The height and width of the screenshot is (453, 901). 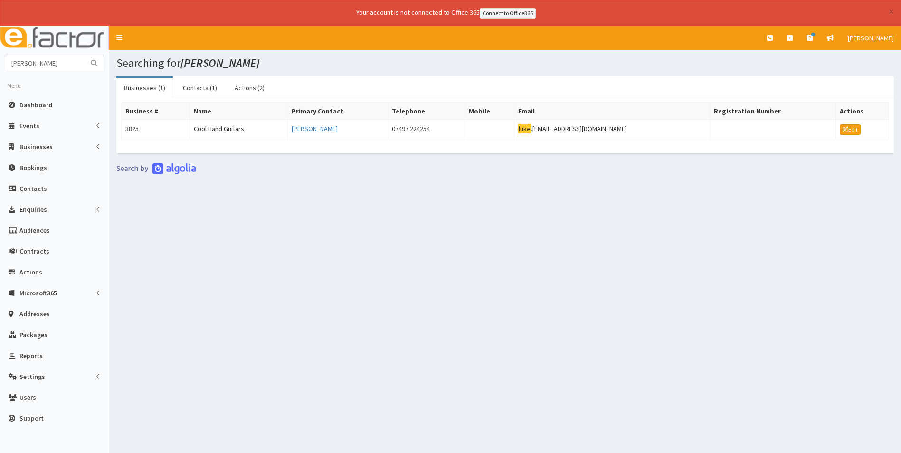 I want to click on input: Search..., so click(x=45, y=63).